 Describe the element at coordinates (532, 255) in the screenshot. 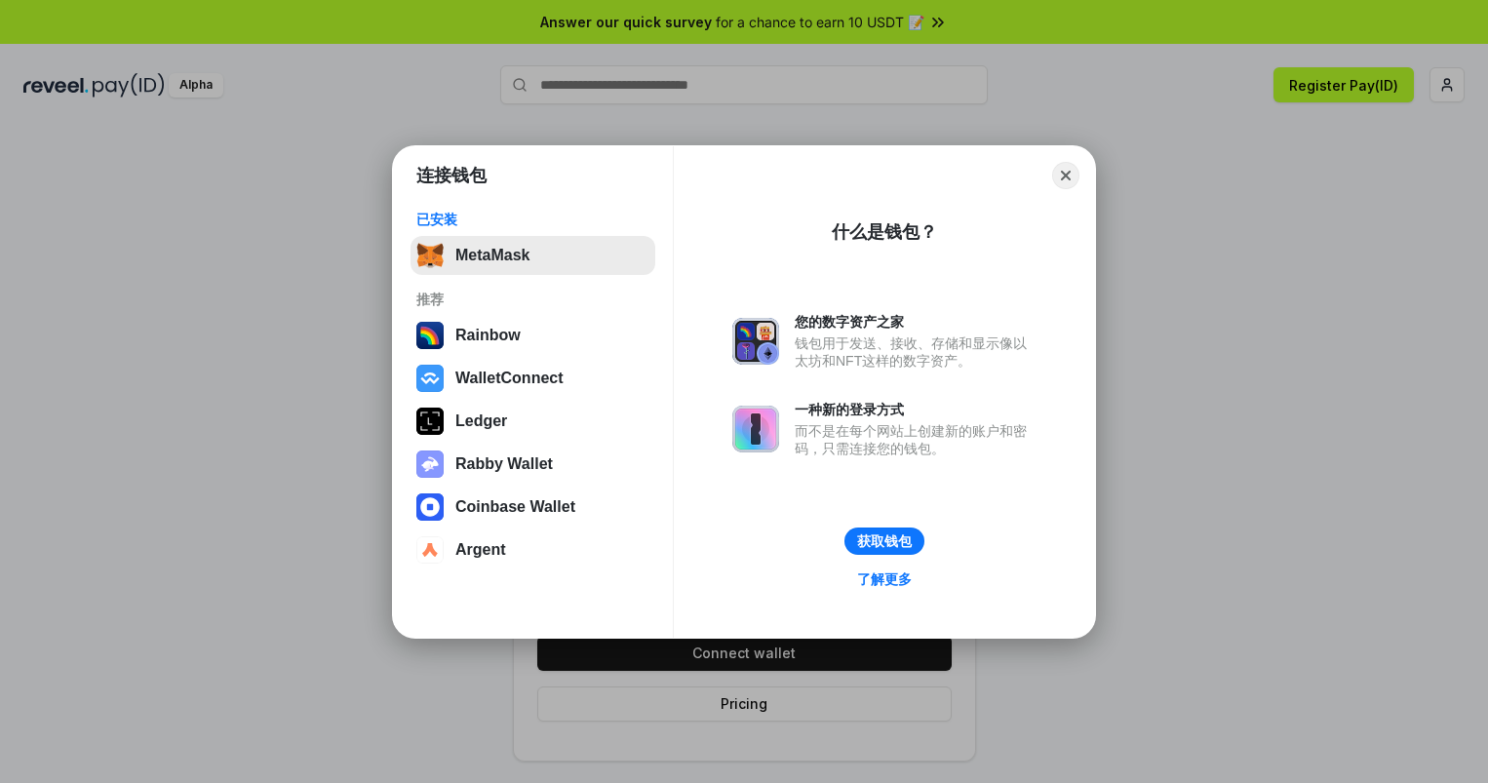

I see `button: MetaMask` at that location.